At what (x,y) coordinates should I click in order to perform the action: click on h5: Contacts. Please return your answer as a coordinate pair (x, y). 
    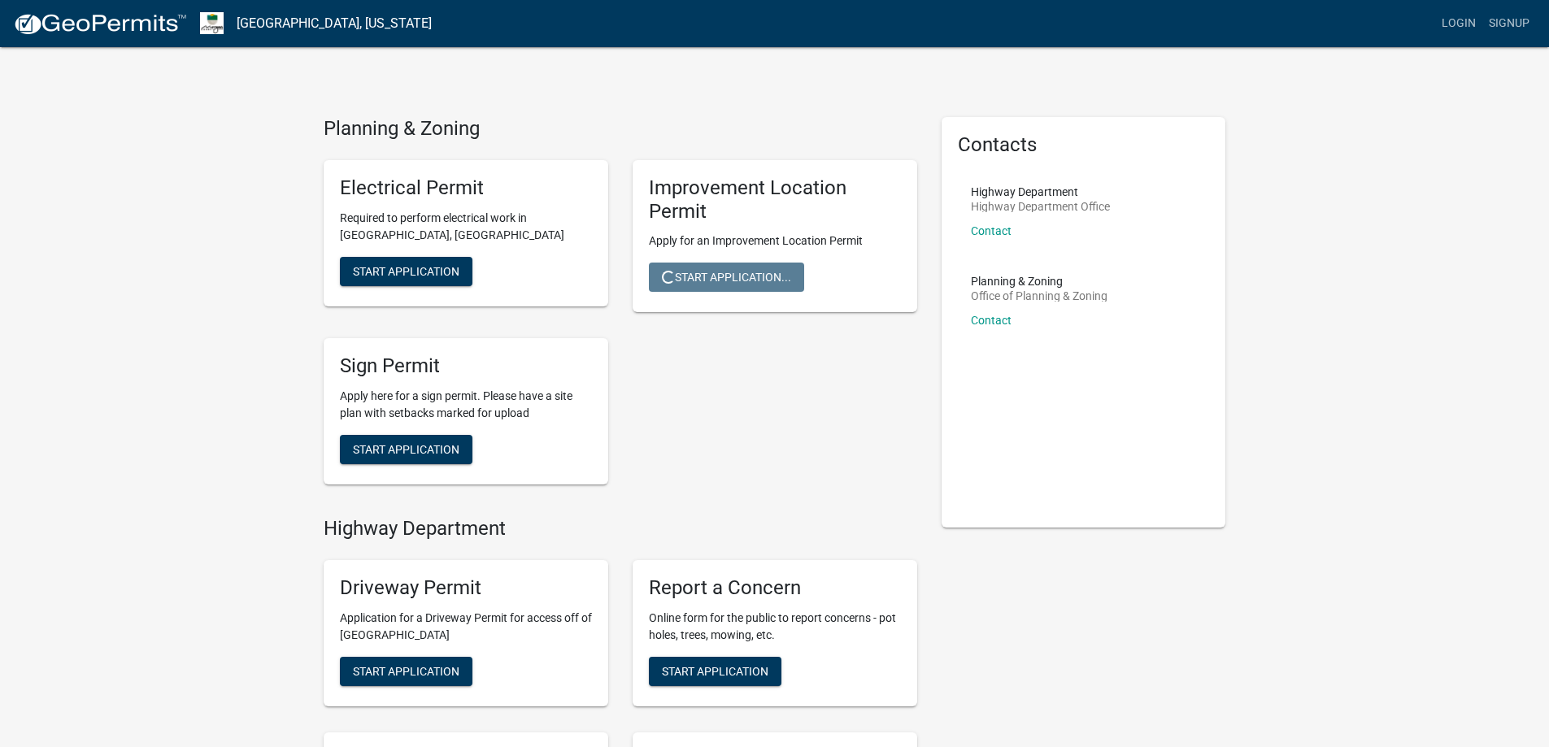
    Looking at the image, I should click on (1084, 145).